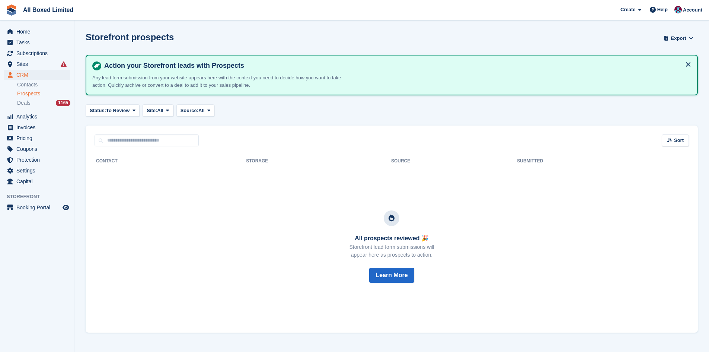 The width and height of the screenshot is (709, 352). I want to click on h4: Action your Storefront leads with Prospects, so click(396, 65).